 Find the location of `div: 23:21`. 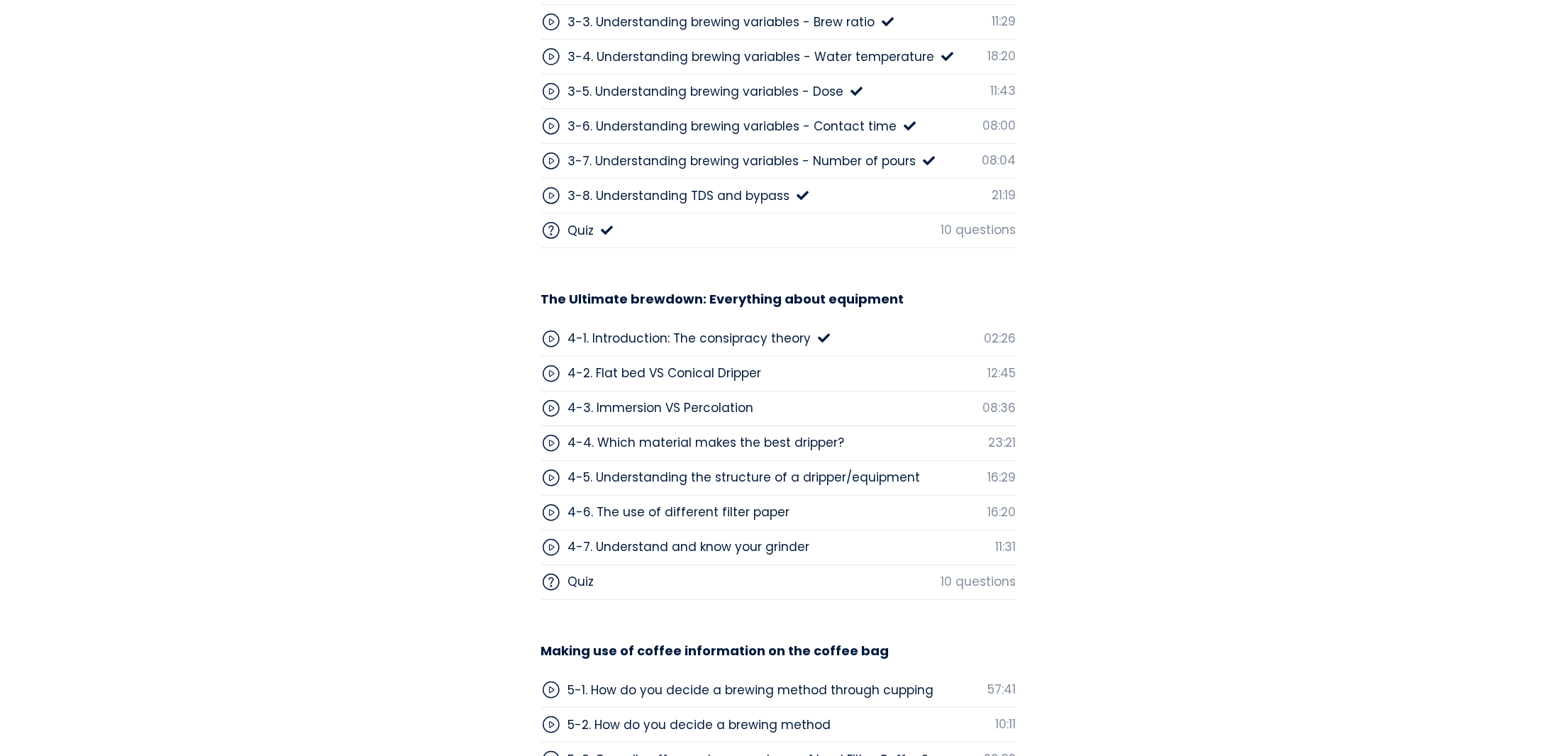

div: 23:21 is located at coordinates (1002, 443).